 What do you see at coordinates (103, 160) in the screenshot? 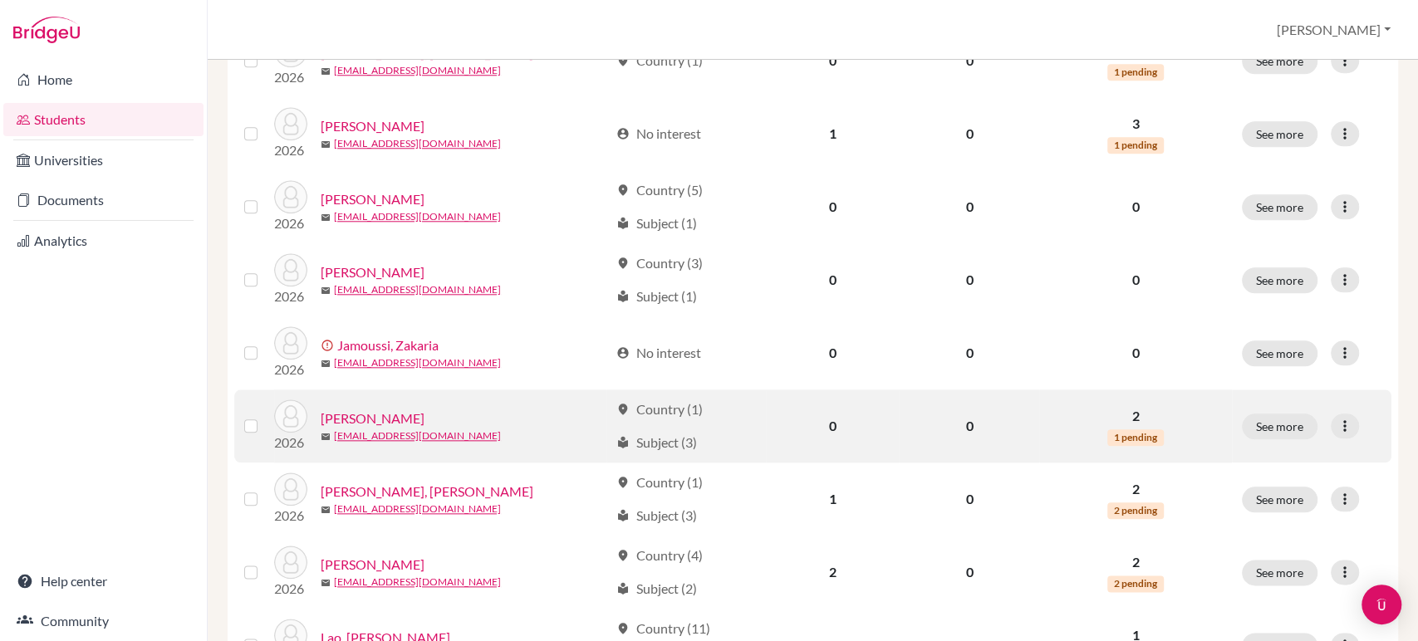
I see `a: Universities` at bounding box center [103, 160].